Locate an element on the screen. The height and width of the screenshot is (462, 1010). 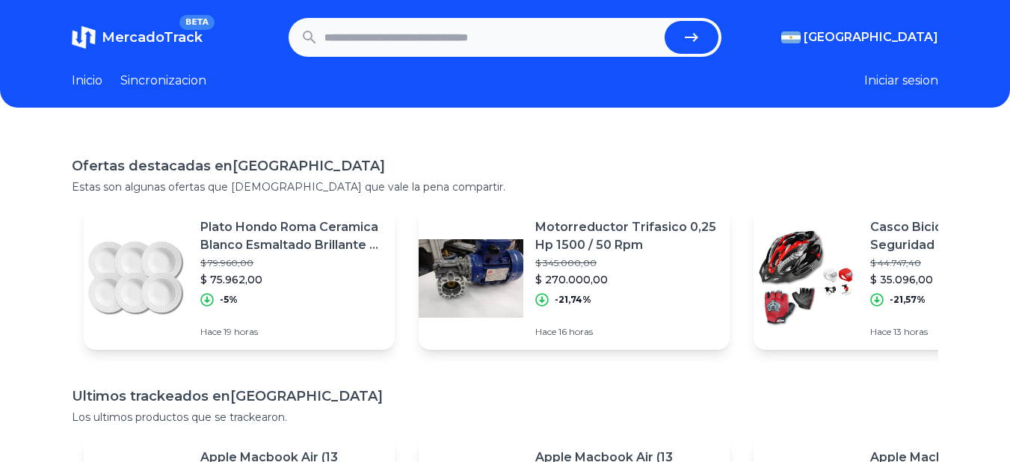
p: $ 75.962,00 is located at coordinates (292, 280).